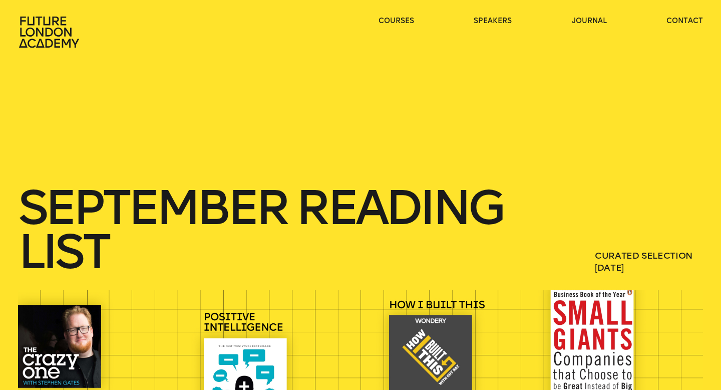 This screenshot has height=390, width=721. I want to click on h1: September Reading List, so click(270, 229).